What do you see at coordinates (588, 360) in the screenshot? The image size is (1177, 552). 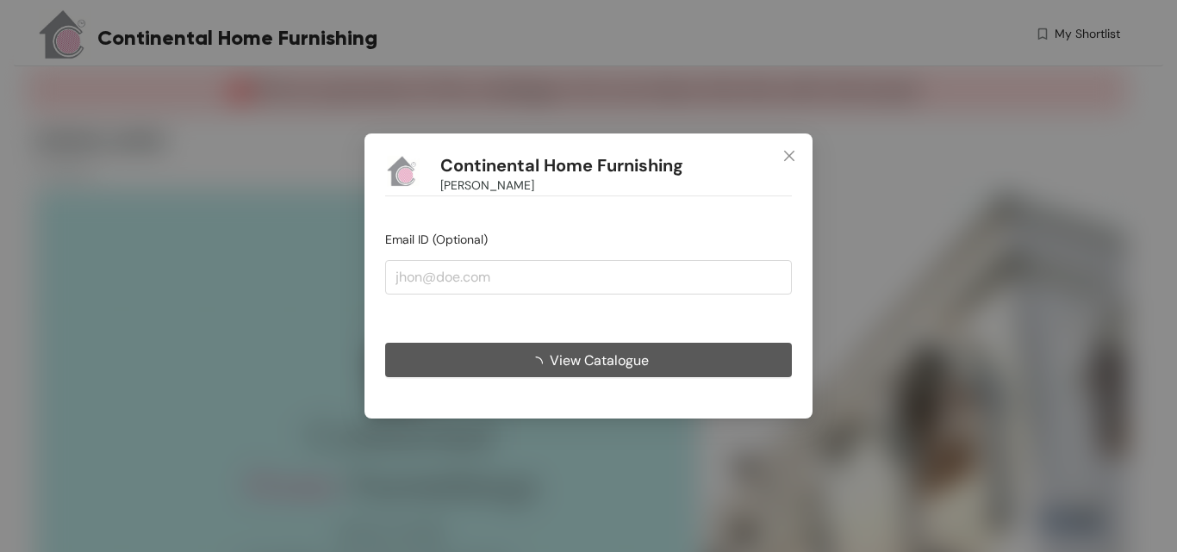 I see `button: View Catalogue` at bounding box center [588, 360].